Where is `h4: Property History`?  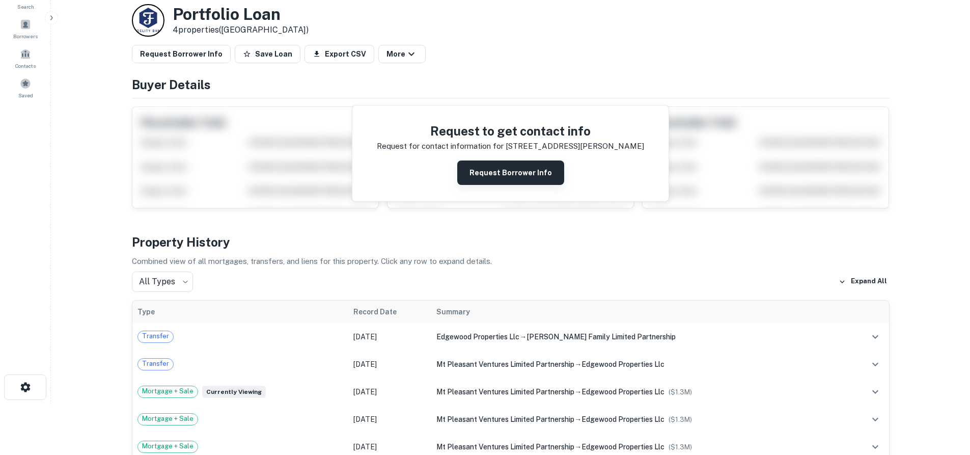 h4: Property History is located at coordinates (511, 242).